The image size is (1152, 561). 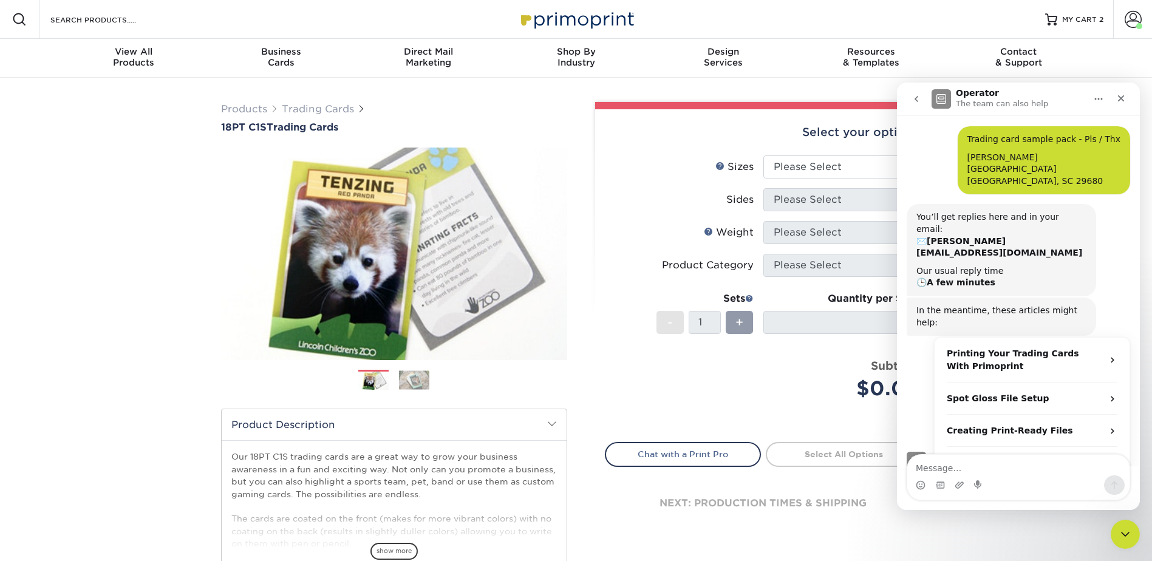 I want to click on div: In the meantime, these articles might help:, so click(x=104, y=234).